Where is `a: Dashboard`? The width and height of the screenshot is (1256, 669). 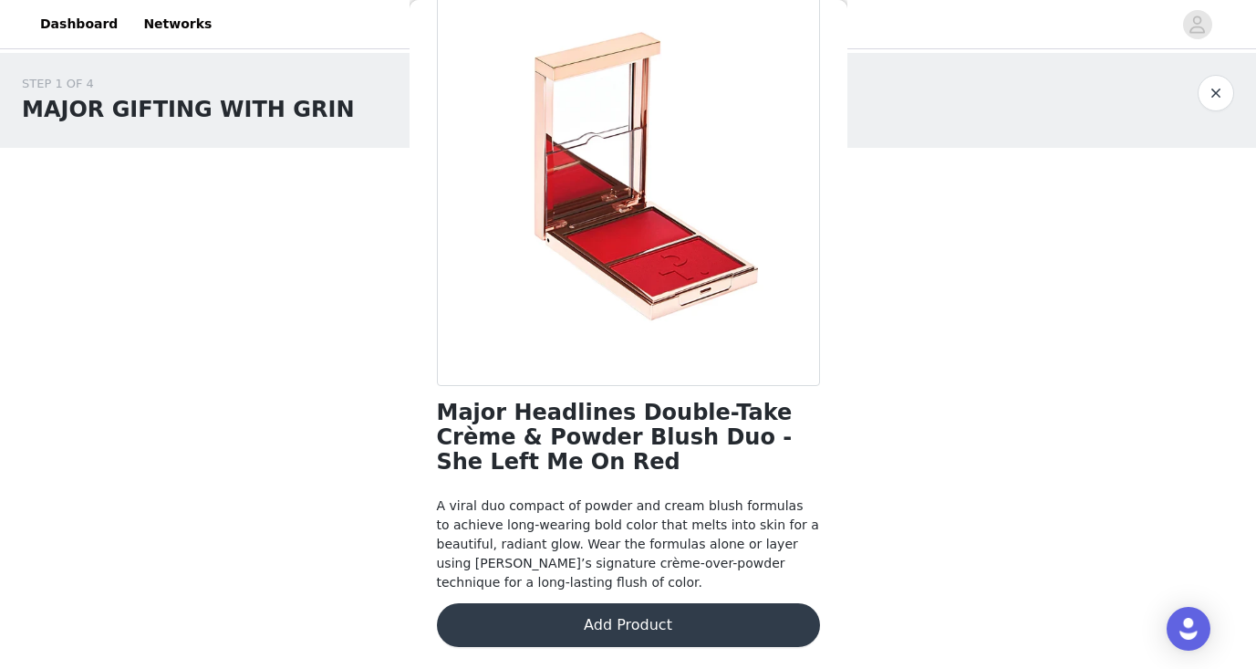
a: Dashboard is located at coordinates (78, 24).